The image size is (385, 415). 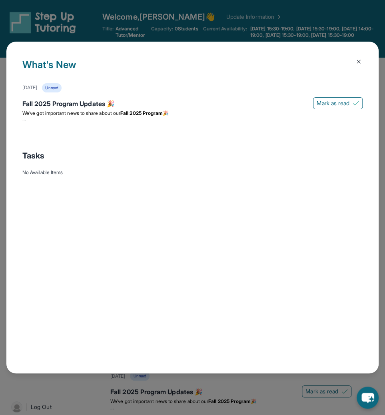 What do you see at coordinates (192, 70) in the screenshot?
I see `h1: What's New` at bounding box center [192, 70].